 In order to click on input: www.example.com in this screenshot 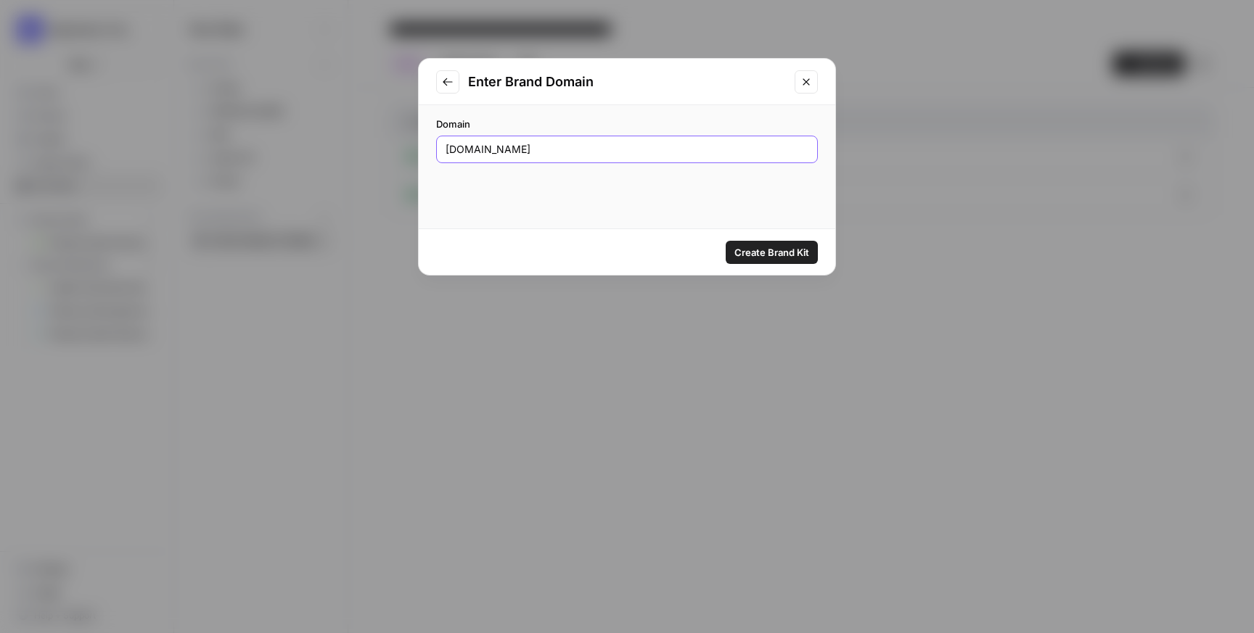, I will do `click(627, 149)`.